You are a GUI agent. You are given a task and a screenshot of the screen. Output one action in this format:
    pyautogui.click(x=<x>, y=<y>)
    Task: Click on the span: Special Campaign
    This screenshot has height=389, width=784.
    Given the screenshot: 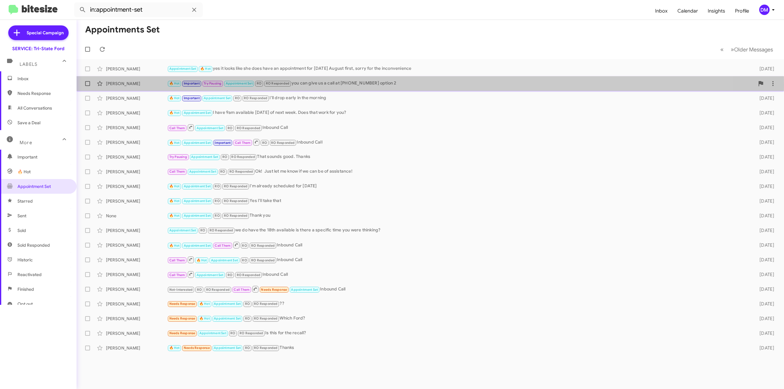 What is the action you would take?
    pyautogui.click(x=45, y=33)
    